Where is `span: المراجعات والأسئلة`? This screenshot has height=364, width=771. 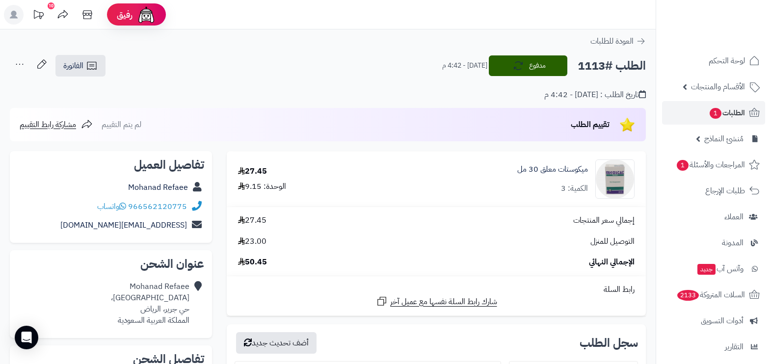 span: المراجعات والأسئلة is located at coordinates (710, 165).